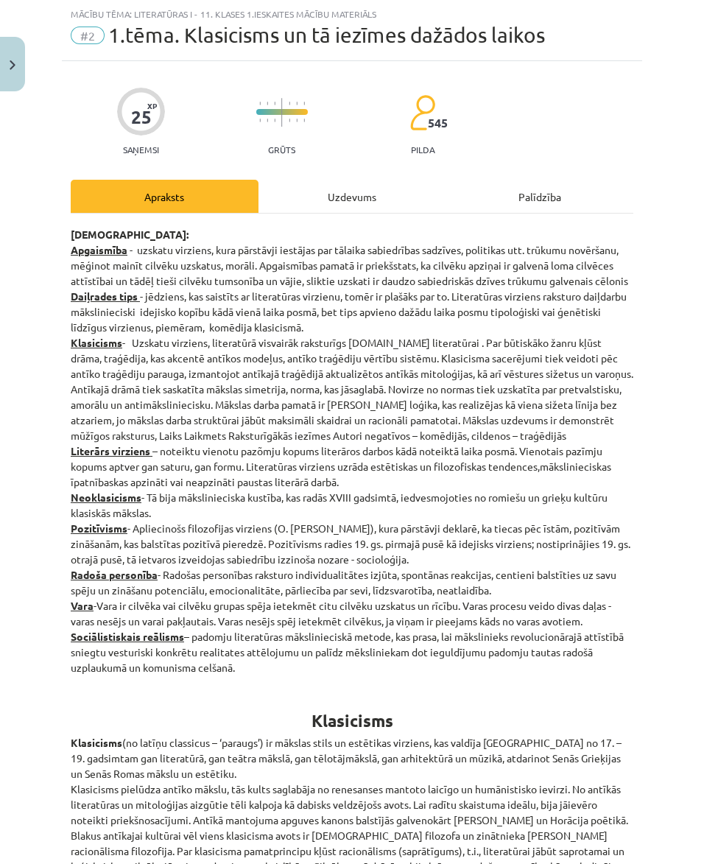  What do you see at coordinates (99, 250) in the screenshot?
I see `u: Apgaismība` at bounding box center [99, 250].